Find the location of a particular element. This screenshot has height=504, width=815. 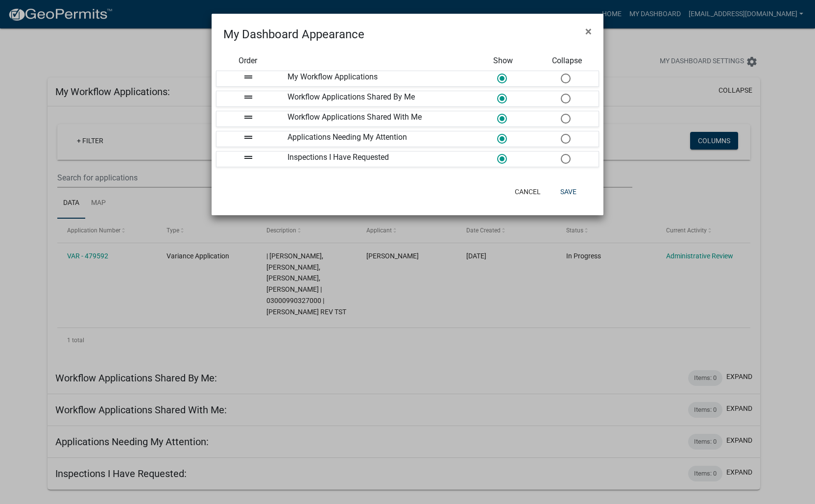

div: Order is located at coordinates (248, 61).